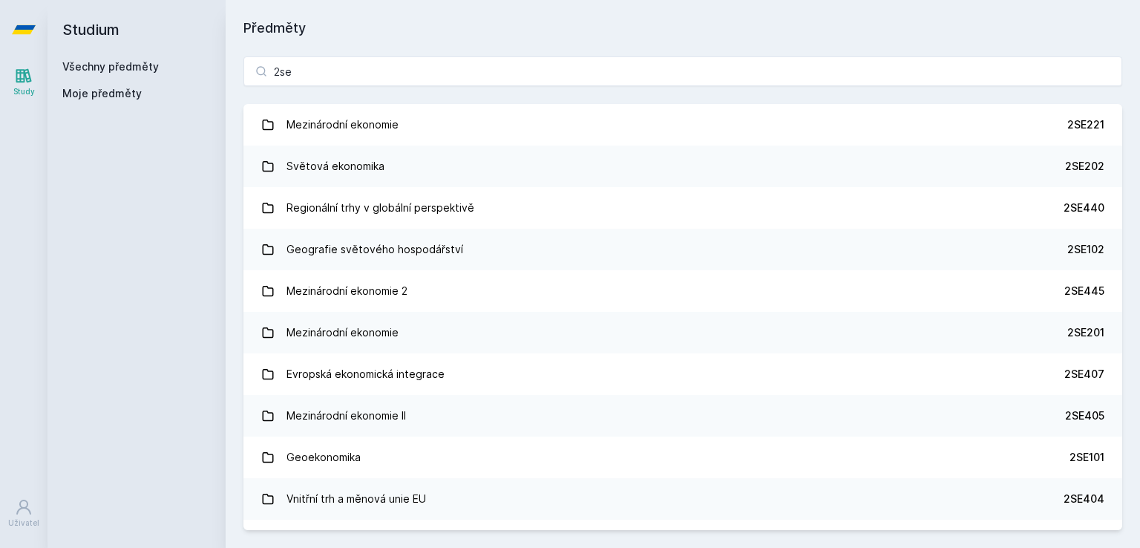 The height and width of the screenshot is (548, 1140). Describe the element at coordinates (683, 125) in the screenshot. I see `a: Mezinárodní ekonomie 2SE221` at that location.